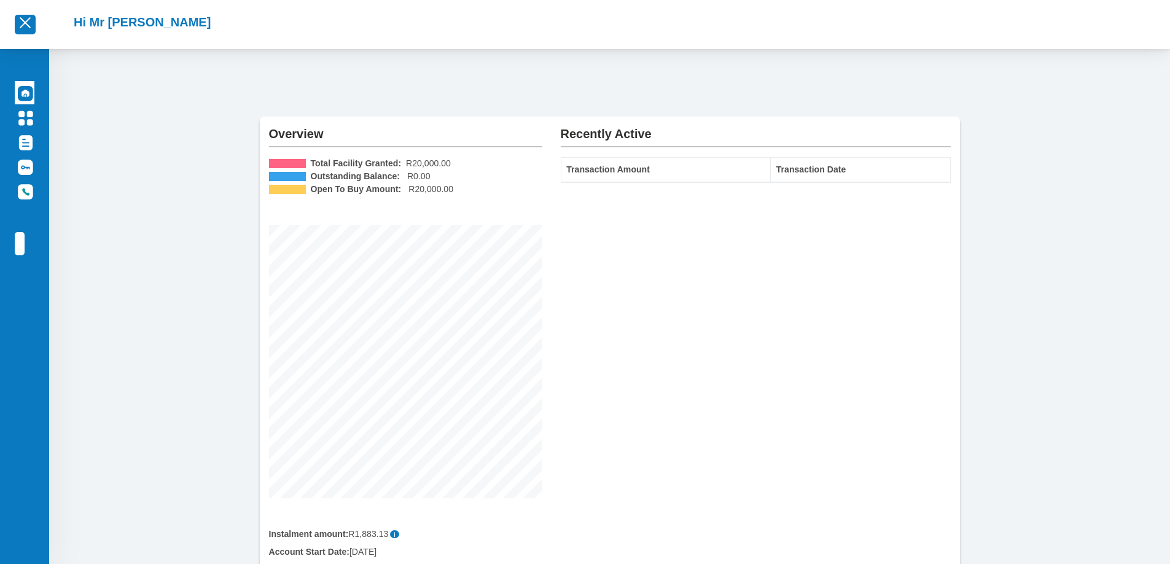 The width and height of the screenshot is (1170, 564). What do you see at coordinates (755, 129) in the screenshot?
I see `h2: Recently Active` at bounding box center [755, 129].